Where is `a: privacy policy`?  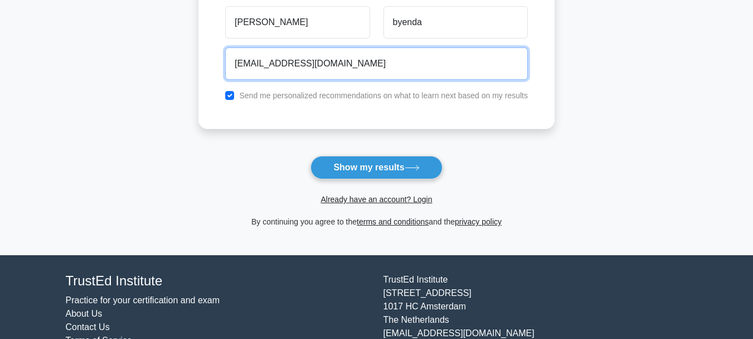
a: privacy policy is located at coordinates (479, 221).